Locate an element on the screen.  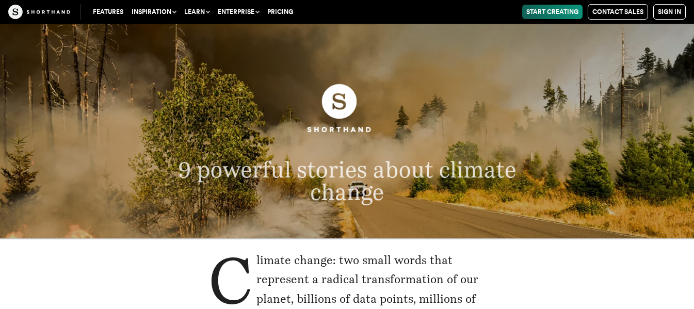
a: Sign in is located at coordinates (669, 12).